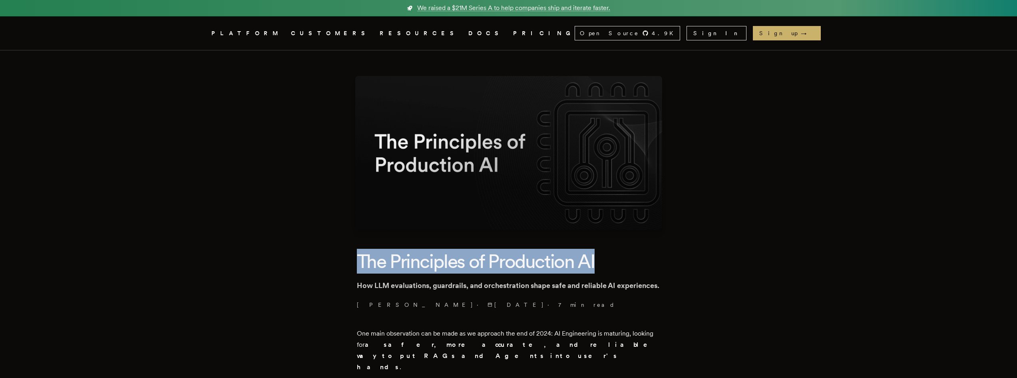 Image resolution: width=1017 pixels, height=378 pixels. What do you see at coordinates (513, 8) in the screenshot?
I see `span: We raised a $21M Series A to help companies ship and iterate faster.` at bounding box center [513, 8].